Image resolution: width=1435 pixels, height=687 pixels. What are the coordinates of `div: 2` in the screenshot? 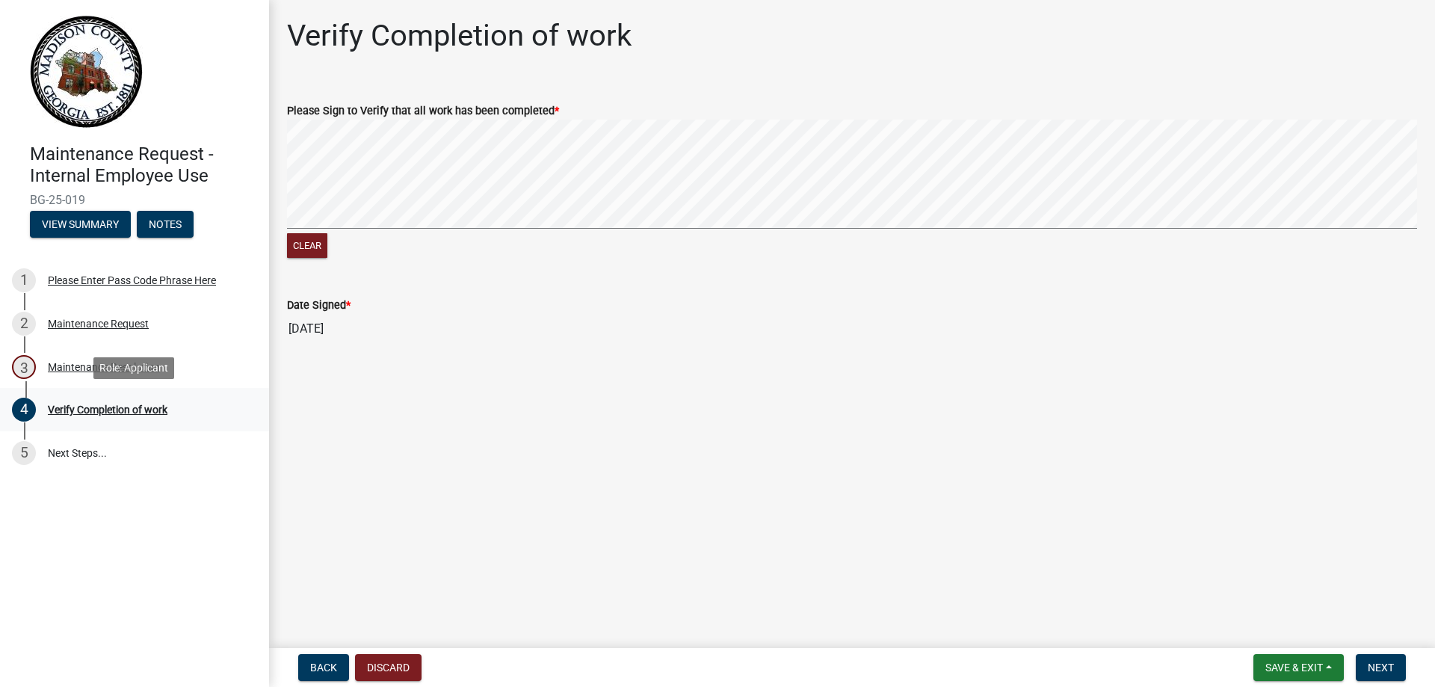 It's located at (24, 324).